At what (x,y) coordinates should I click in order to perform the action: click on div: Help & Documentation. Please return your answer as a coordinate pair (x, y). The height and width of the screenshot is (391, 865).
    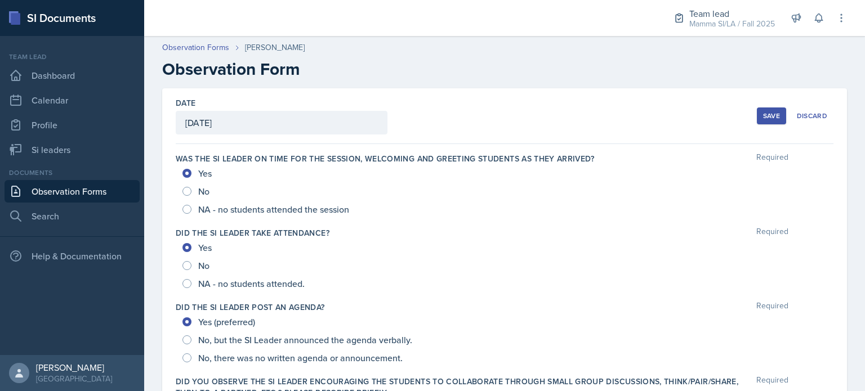
    Looking at the image, I should click on (72, 256).